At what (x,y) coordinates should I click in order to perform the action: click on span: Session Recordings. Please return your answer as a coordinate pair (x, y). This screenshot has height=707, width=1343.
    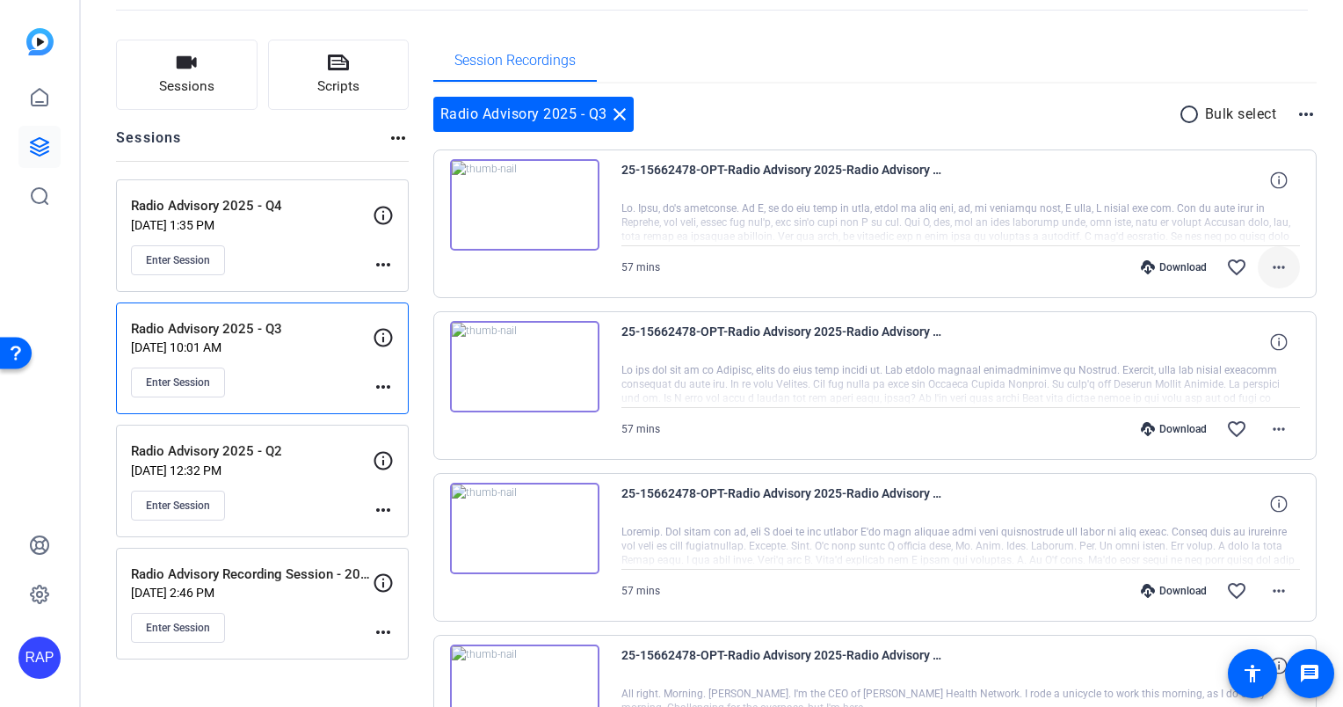
    Looking at the image, I should click on (515, 61).